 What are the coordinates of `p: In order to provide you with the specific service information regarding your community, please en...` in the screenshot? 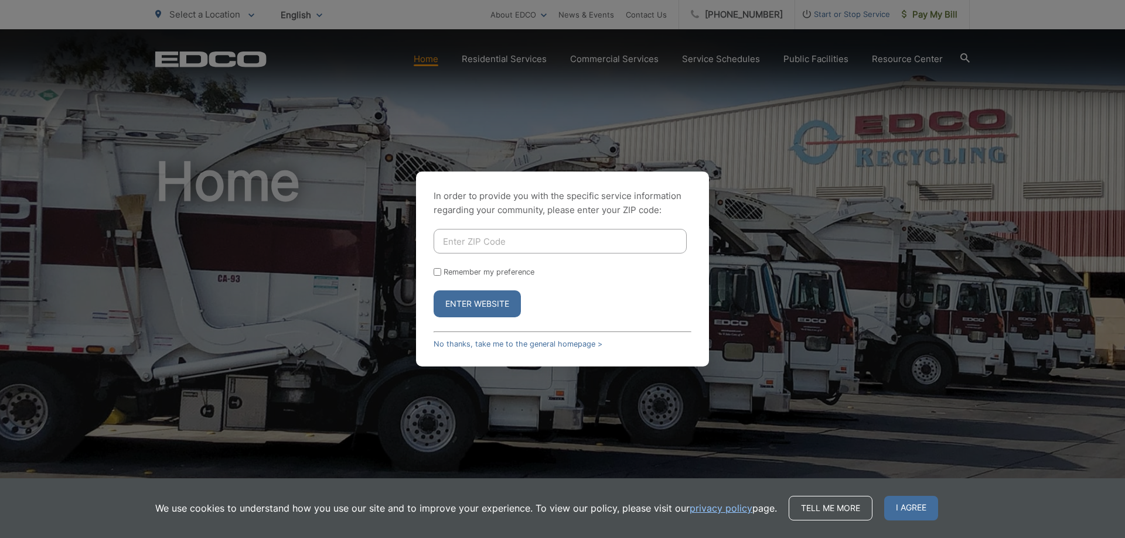 It's located at (562, 203).